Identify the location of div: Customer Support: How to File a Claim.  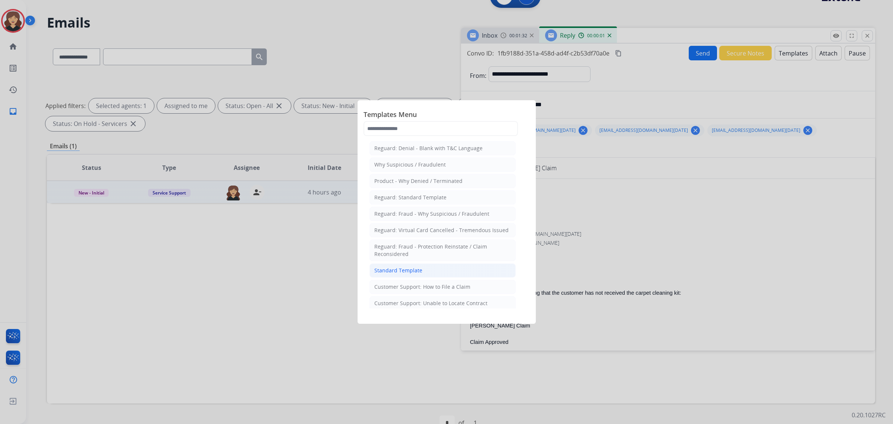
(423, 287).